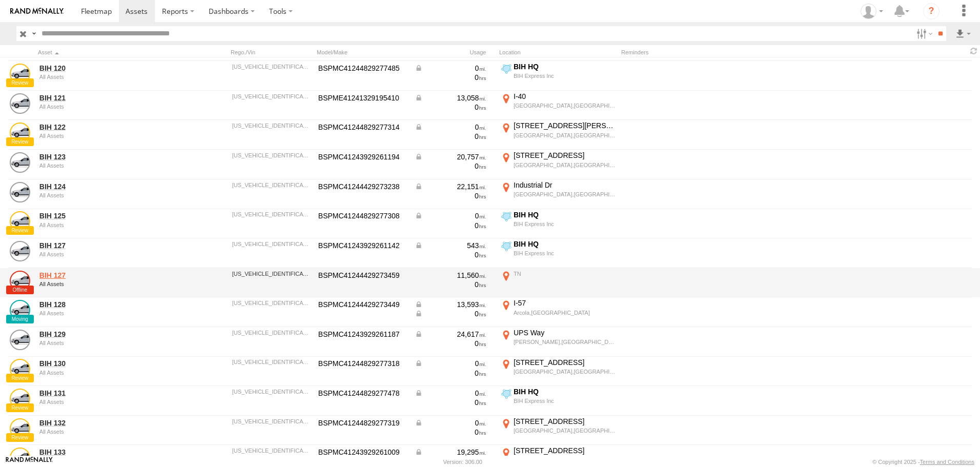  What do you see at coordinates (363, 68) in the screenshot?
I see `div: BSPMC41244829277485` at bounding box center [363, 68].